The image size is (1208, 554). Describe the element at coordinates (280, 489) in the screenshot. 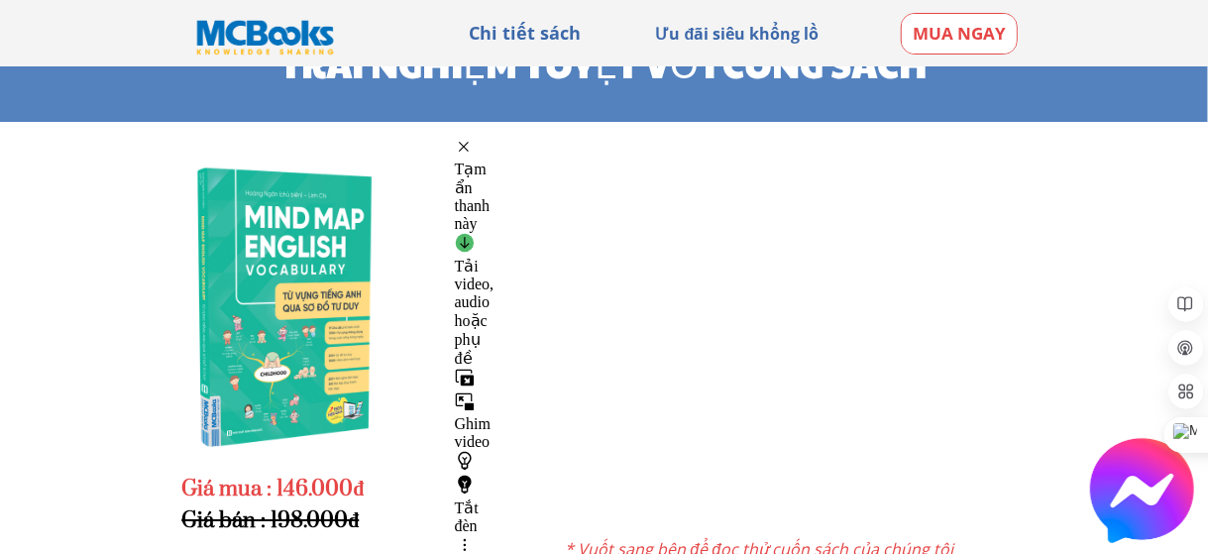

I see `h3: Giá mua : 146.000đ` at that location.